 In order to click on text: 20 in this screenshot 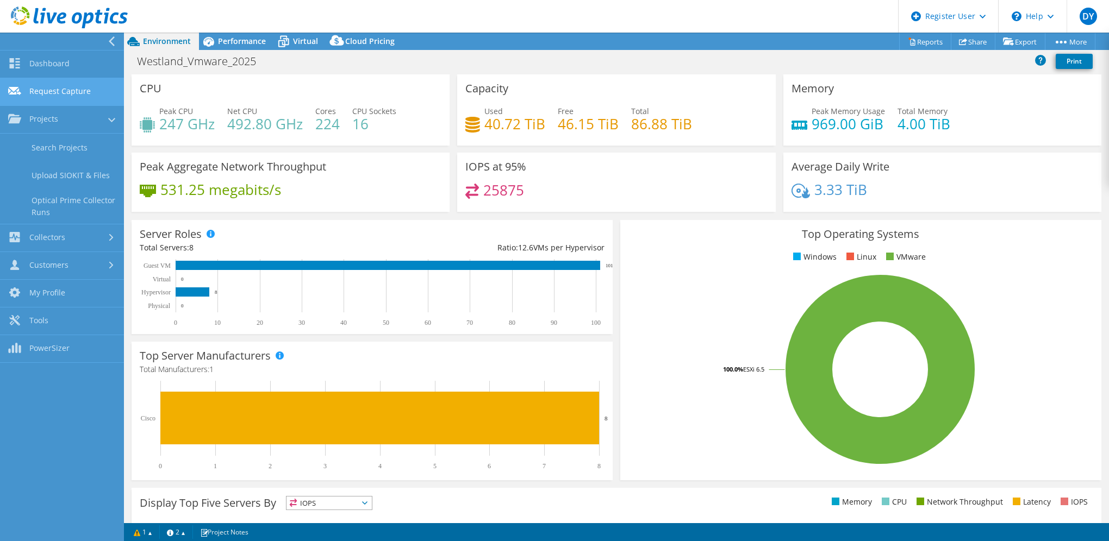, I will do `click(260, 323)`.